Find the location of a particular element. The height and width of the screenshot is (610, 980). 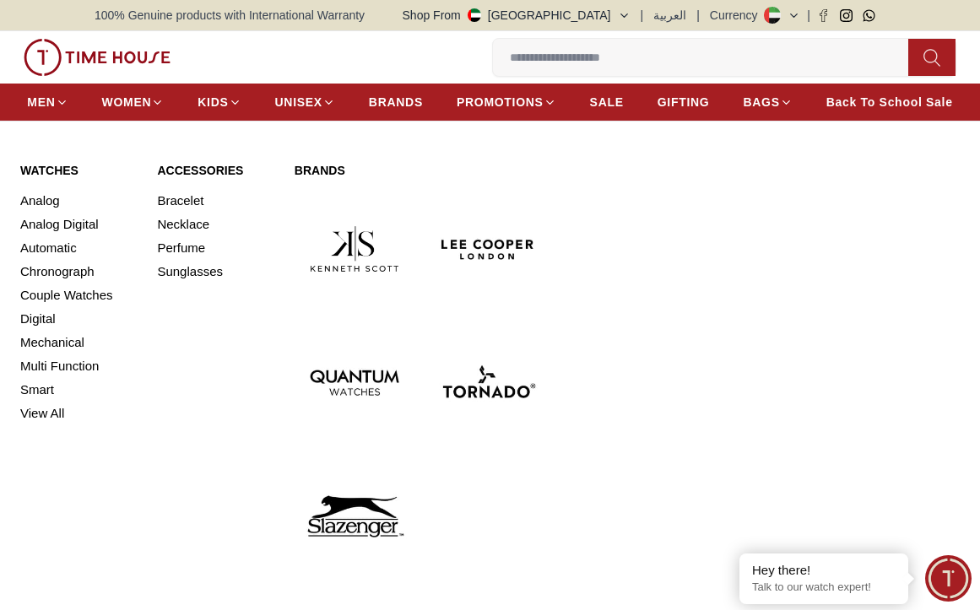

span: العربية is located at coordinates (669, 15).